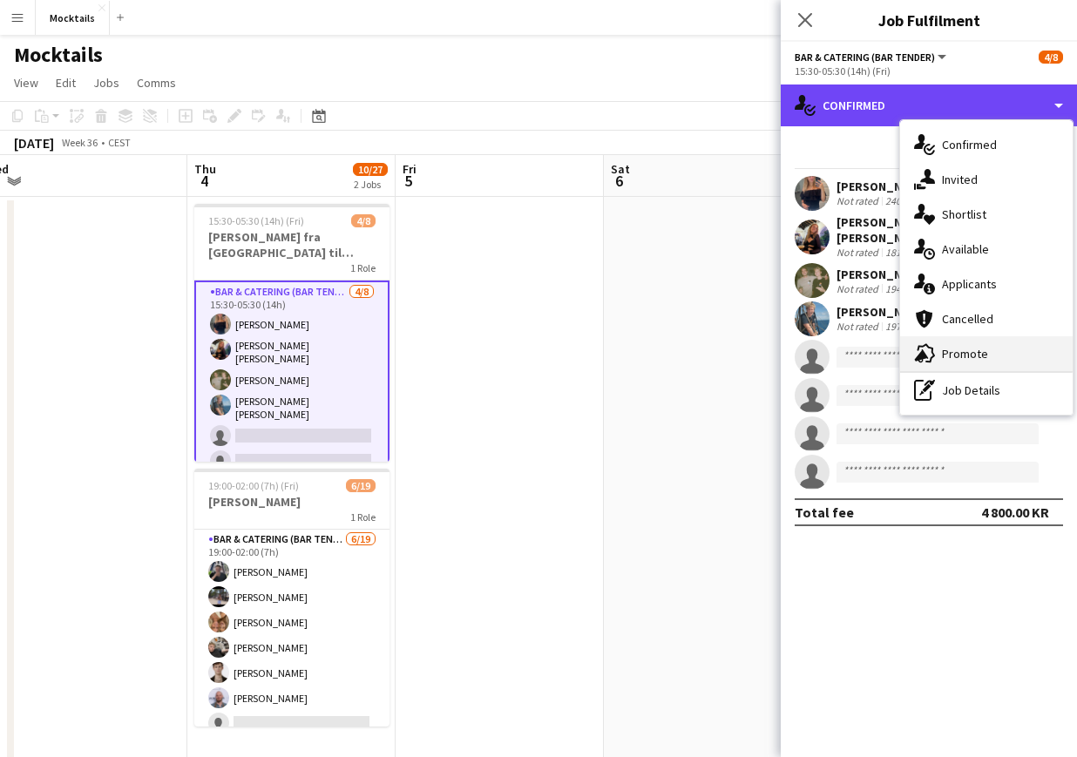 The width and height of the screenshot is (1077, 757). I want to click on span: Week 36, so click(79, 142).